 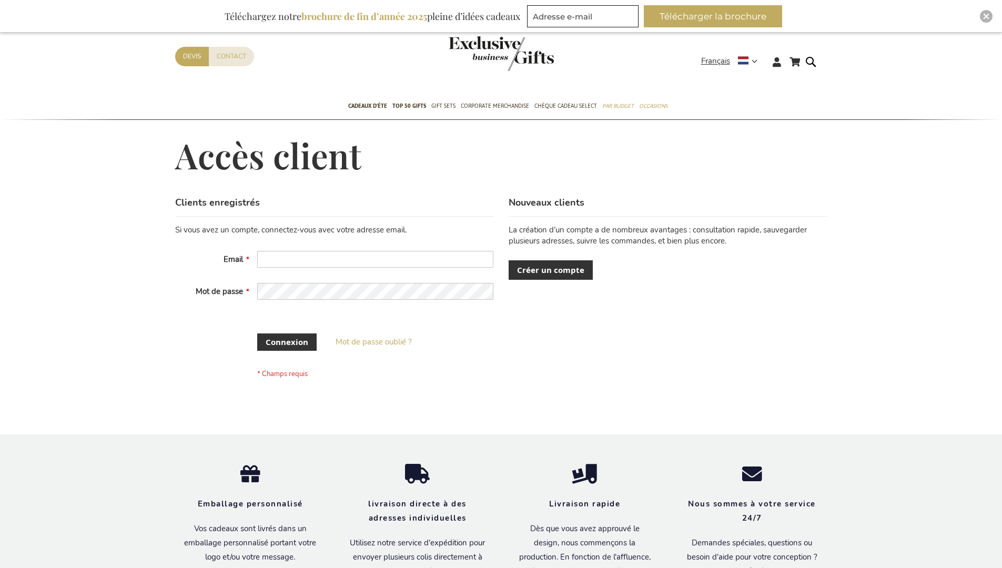 I want to click on a: store logo, so click(x=475, y=54).